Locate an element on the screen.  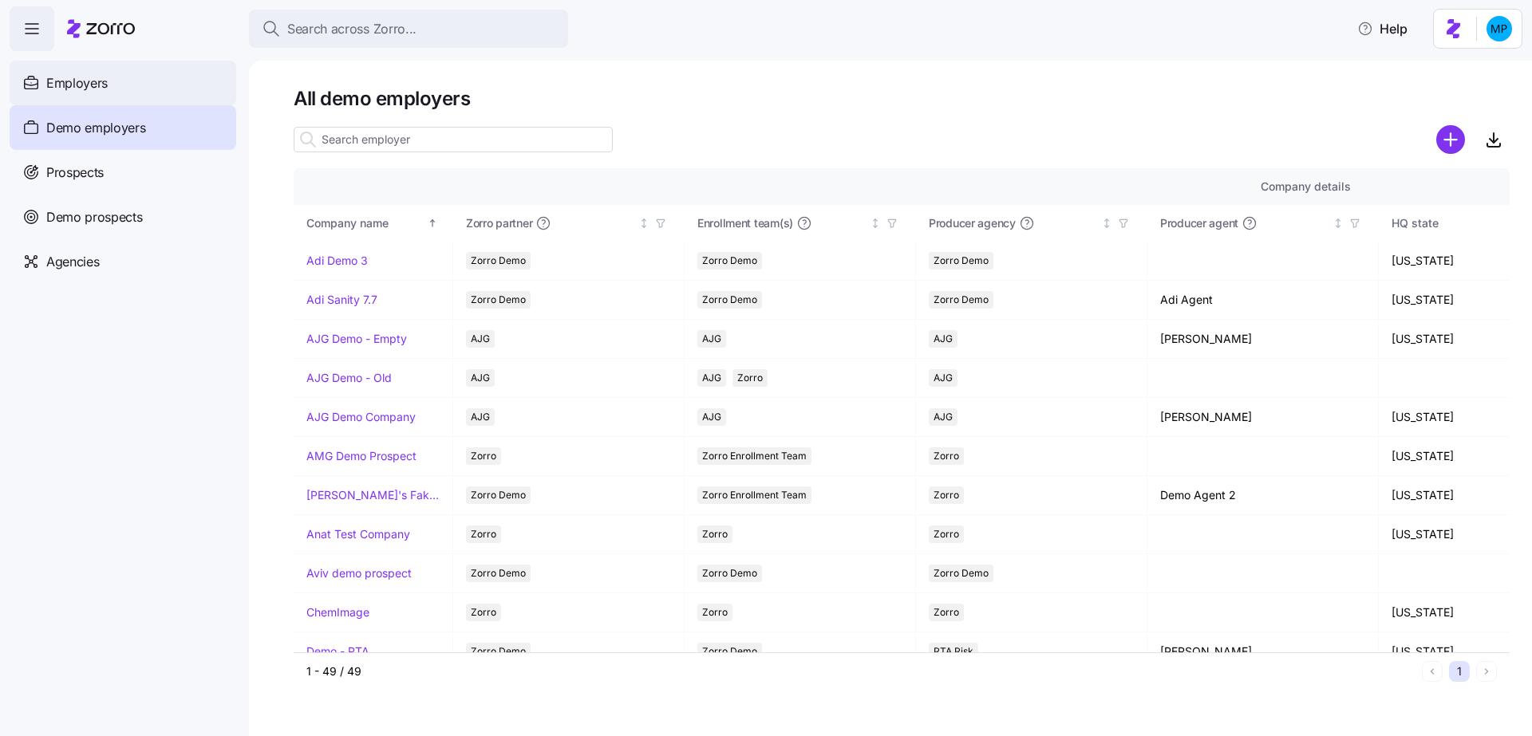
a: Anat Test Company is located at coordinates (358, 535).